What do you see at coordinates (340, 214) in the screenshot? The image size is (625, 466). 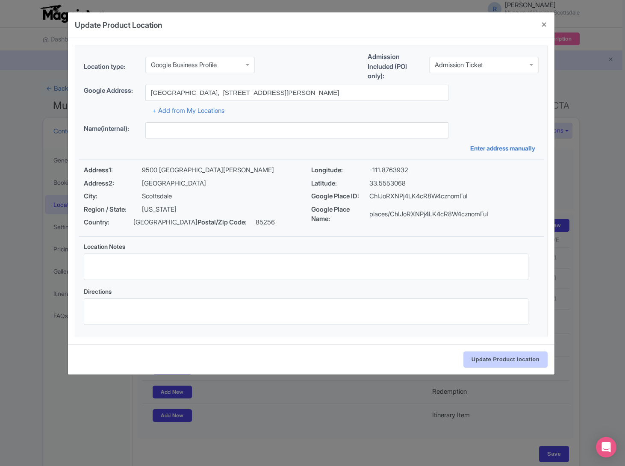 I see `span: Google Place Name:` at bounding box center [340, 214].